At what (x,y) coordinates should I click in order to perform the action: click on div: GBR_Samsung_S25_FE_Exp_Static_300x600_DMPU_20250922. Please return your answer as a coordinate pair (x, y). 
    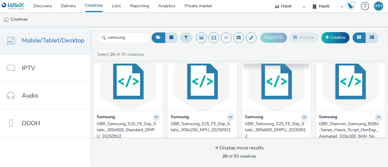
    Looking at the image, I should click on (275, 130).